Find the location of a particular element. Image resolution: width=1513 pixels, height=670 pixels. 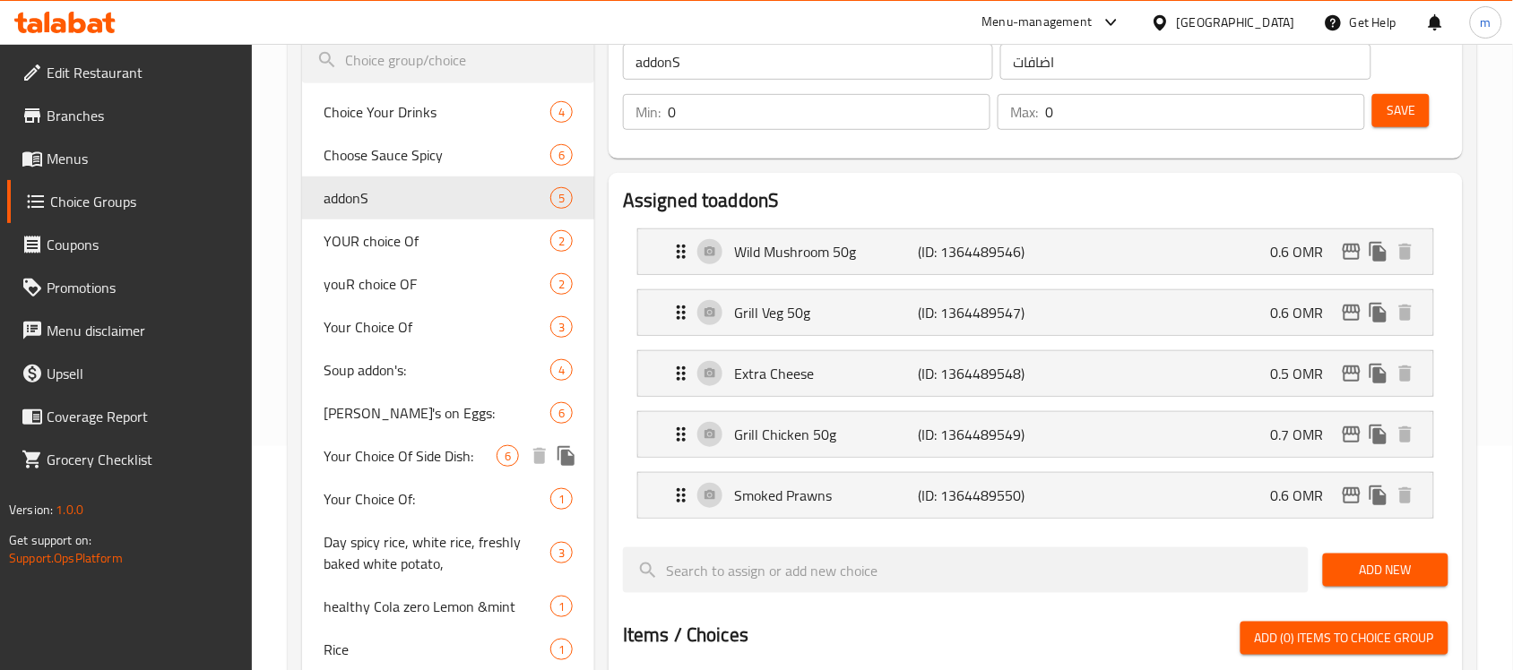

div: Your Choice Of:1 is located at coordinates (448, 499).